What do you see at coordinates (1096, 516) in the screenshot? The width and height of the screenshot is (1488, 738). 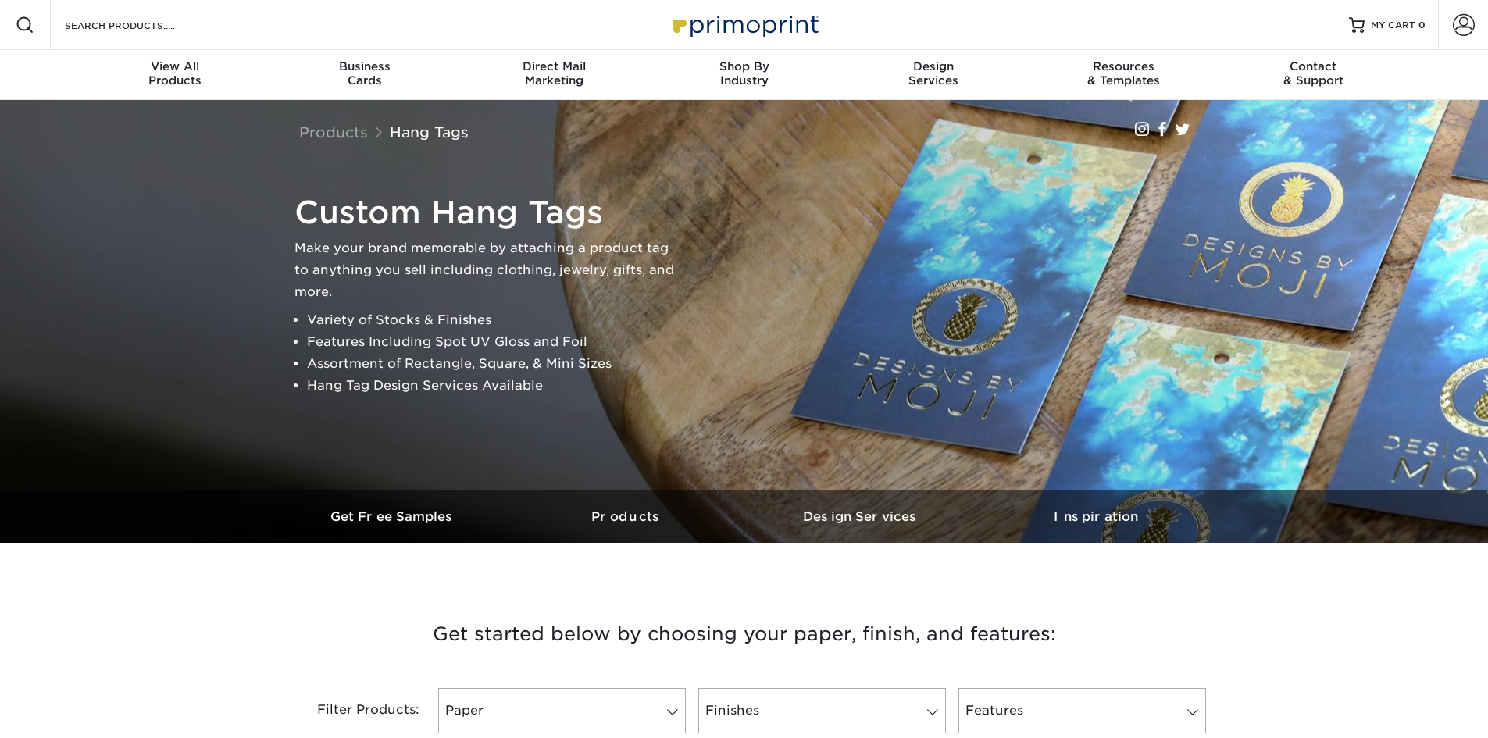 I see `h3: Inspiration` at bounding box center [1096, 516].